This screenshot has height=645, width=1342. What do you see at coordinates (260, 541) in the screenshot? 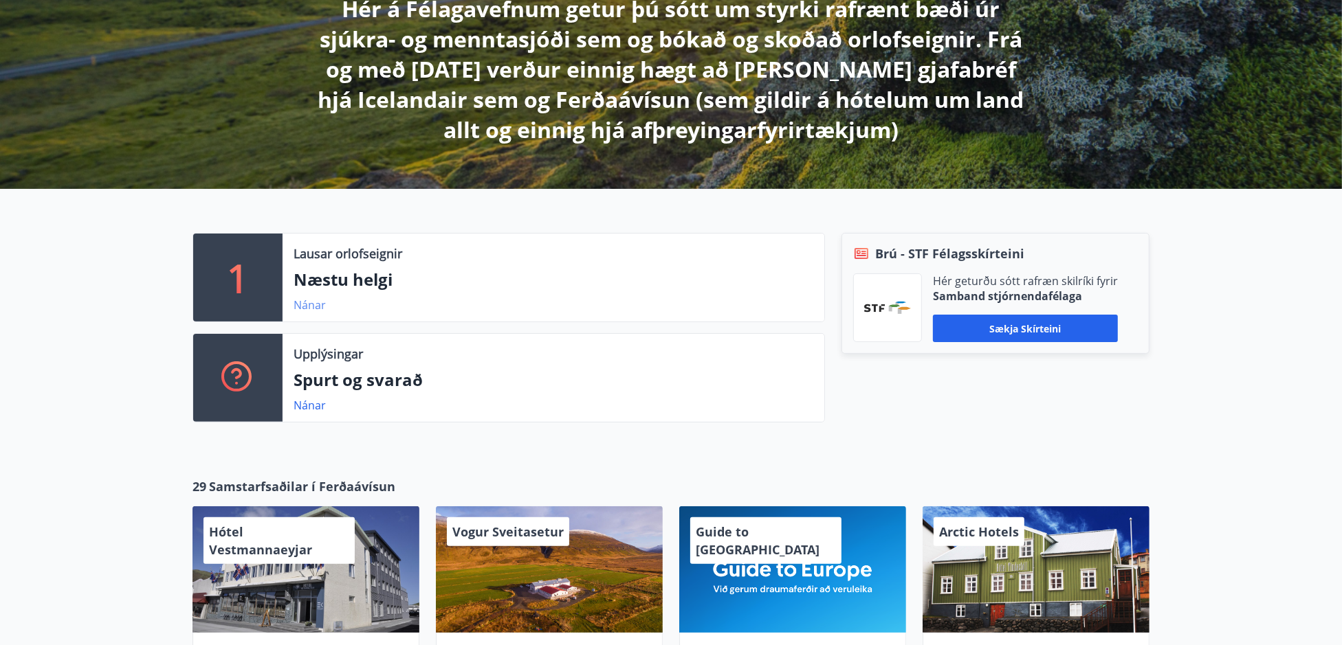
I see `span: Hótel Vestmannaeyjar` at bounding box center [260, 541].